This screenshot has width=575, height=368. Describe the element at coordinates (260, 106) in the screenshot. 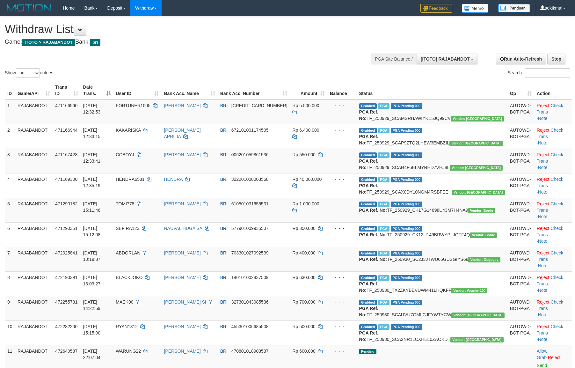

I see `span: Copy 110001047865501 to clipboard` at that location.